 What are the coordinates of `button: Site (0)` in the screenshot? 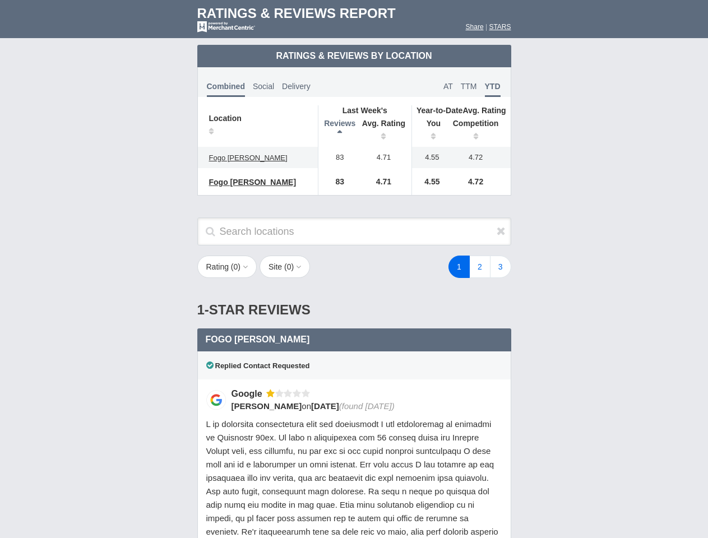 It's located at (285, 267).